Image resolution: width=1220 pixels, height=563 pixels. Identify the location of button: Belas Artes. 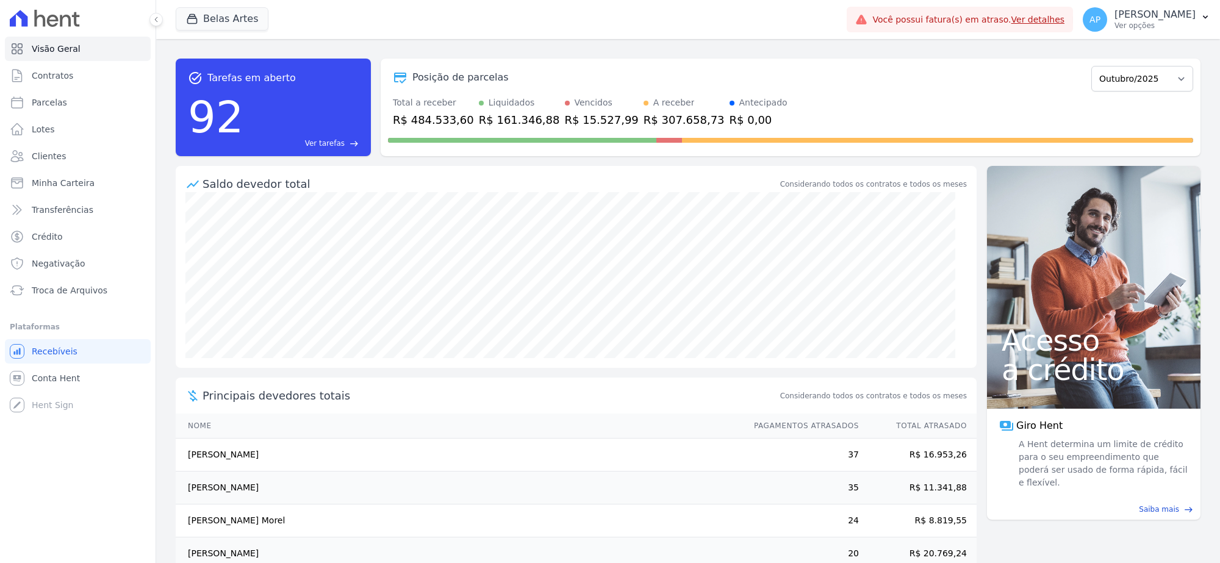
(222, 19).